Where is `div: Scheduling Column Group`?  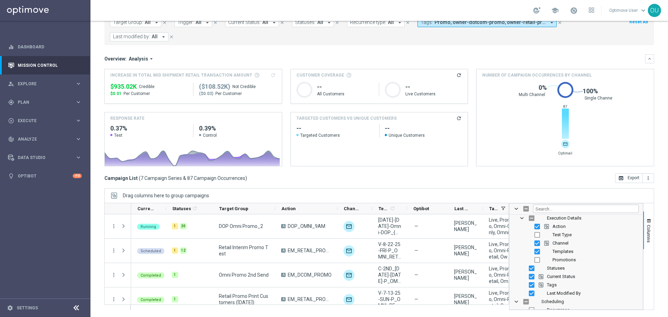
div: Scheduling Column Group is located at coordinates (576, 301).